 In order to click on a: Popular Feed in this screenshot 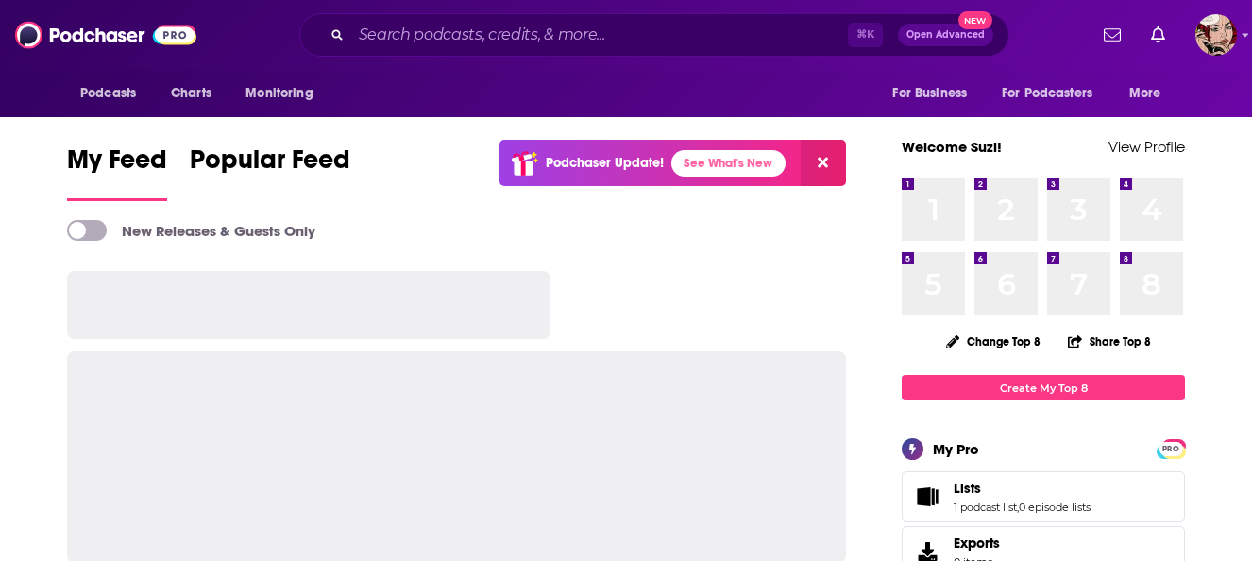, I will do `click(270, 172)`.